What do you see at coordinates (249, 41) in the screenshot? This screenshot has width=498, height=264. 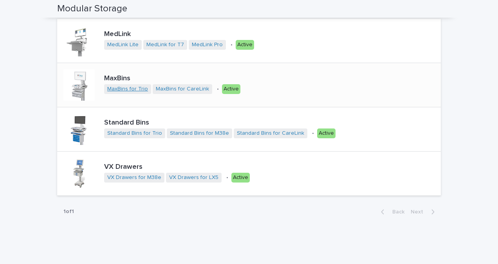 I see `a: MedLinkMedLink Lite MedLink for T7 MedLink Pro •Active` at bounding box center [249, 41].